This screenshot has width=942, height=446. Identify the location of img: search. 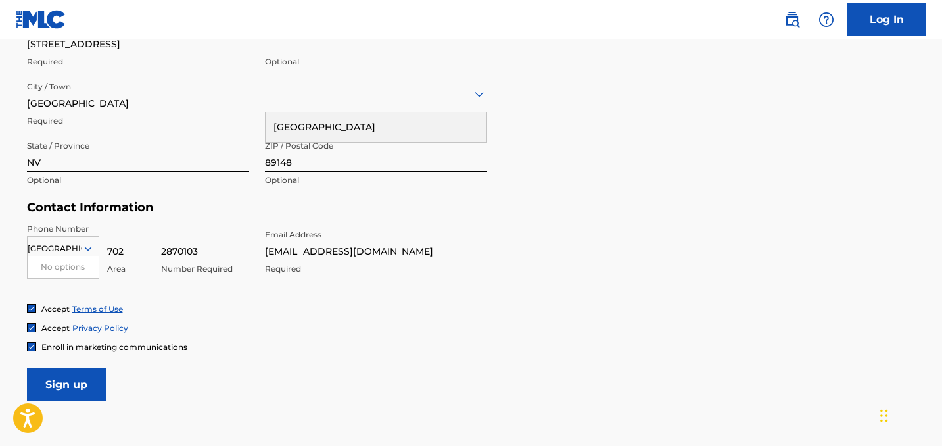
(792, 20).